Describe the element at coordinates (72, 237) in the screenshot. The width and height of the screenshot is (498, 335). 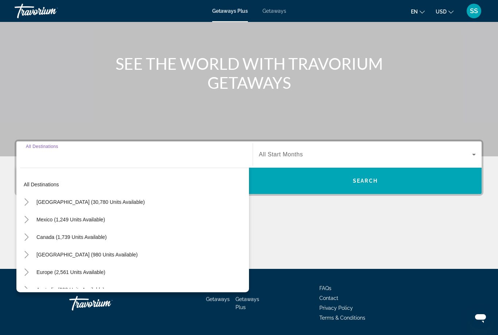
I see `span: Canada (1,739 units available)` at that location.